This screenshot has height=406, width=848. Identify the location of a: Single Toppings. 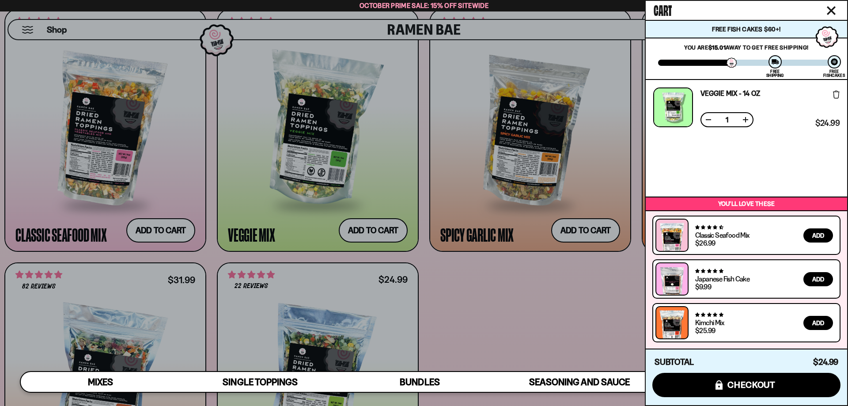
(260, 382).